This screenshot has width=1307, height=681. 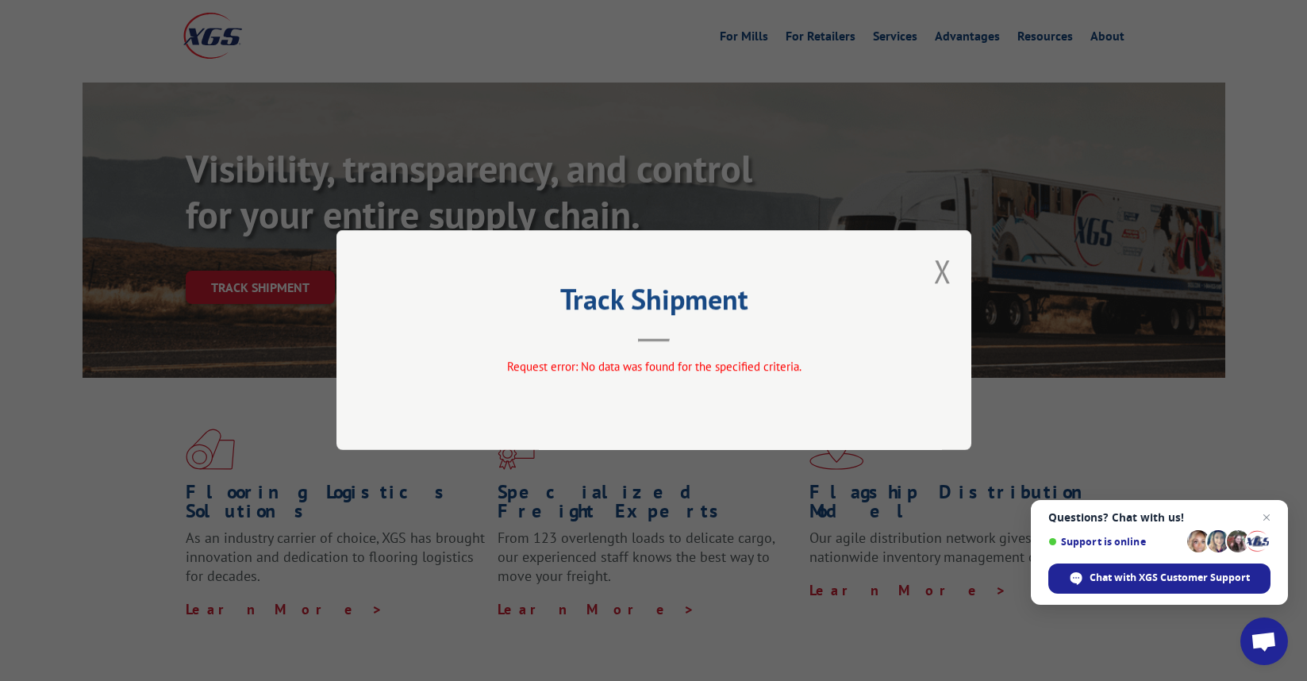 What do you see at coordinates (1159, 578) in the screenshot?
I see `div: Chat with XGS Customer Support` at bounding box center [1159, 578].